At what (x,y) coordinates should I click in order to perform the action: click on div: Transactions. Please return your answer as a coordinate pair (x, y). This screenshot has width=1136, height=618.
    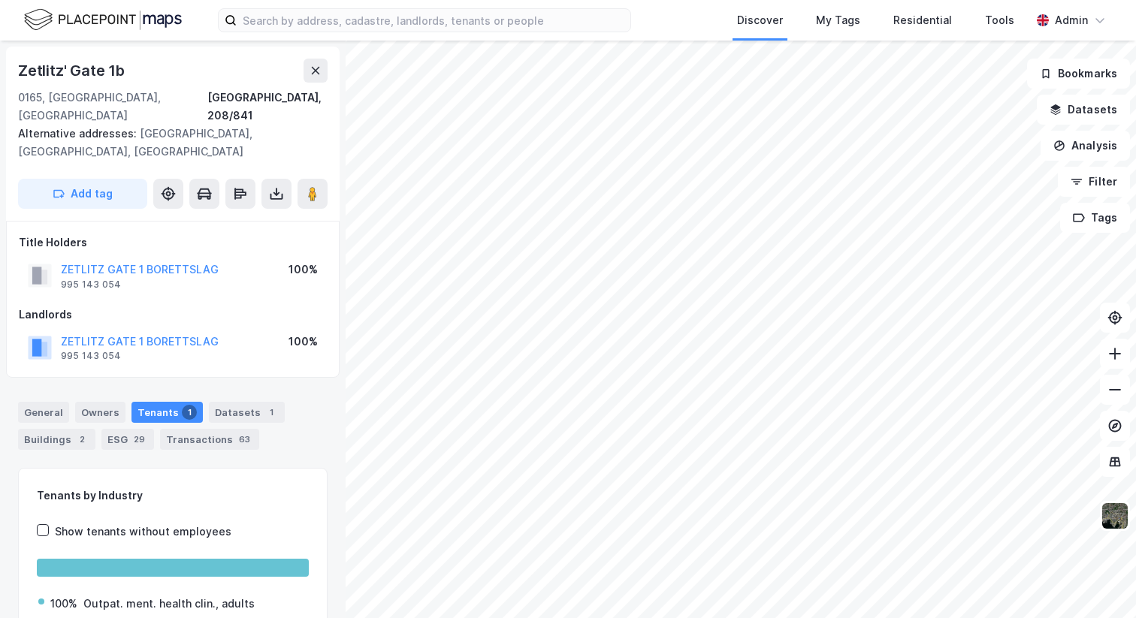
    Looking at the image, I should click on (210, 440).